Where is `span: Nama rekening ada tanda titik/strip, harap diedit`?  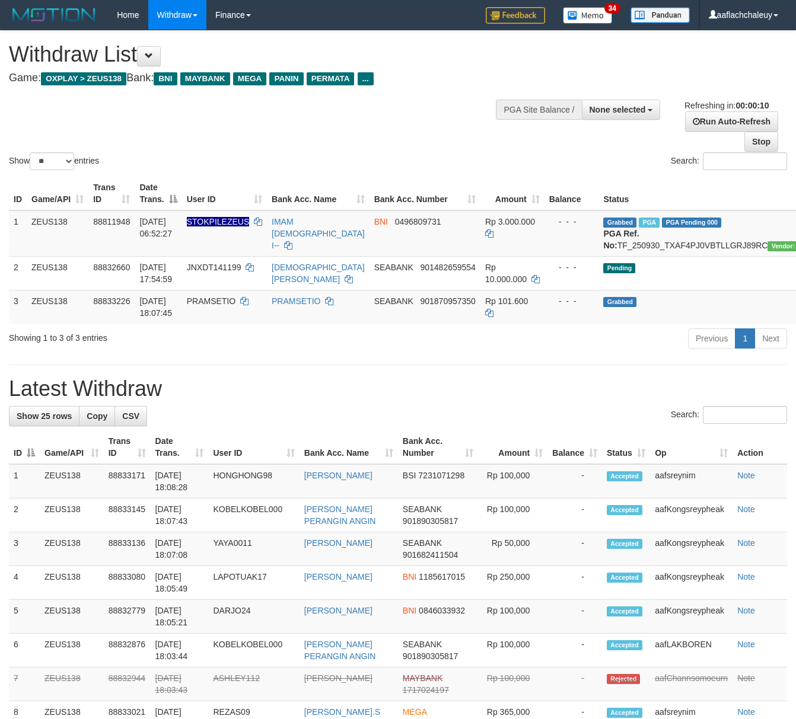 span: Nama rekening ada tanda titik/strip, harap diedit is located at coordinates (218, 222).